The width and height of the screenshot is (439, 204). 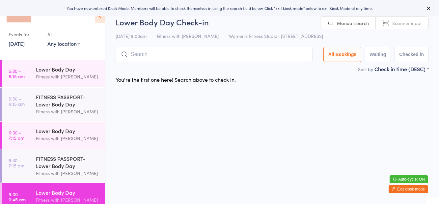 I want to click on h2: Lower Body Day Check-in, so click(x=272, y=22).